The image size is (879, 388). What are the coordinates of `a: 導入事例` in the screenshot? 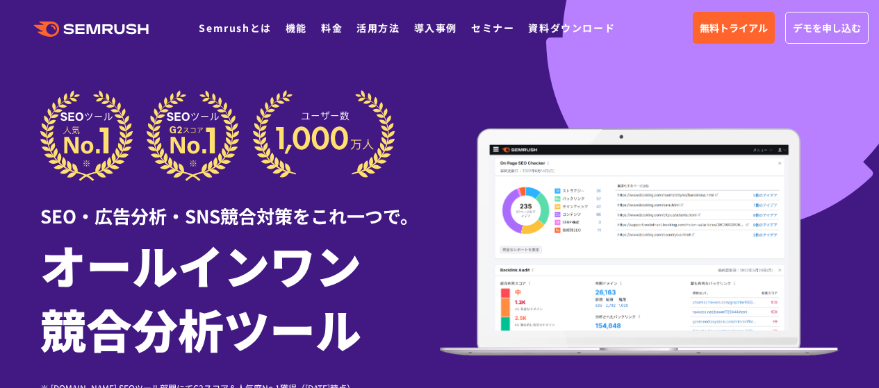 It's located at (436, 28).